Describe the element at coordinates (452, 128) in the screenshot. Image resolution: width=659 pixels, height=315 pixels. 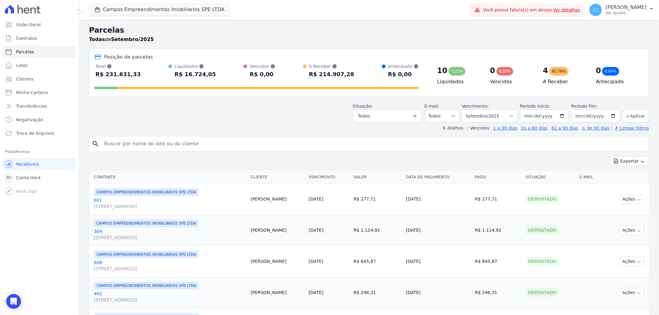
I see `label: ↯ Atalhos` at that location.